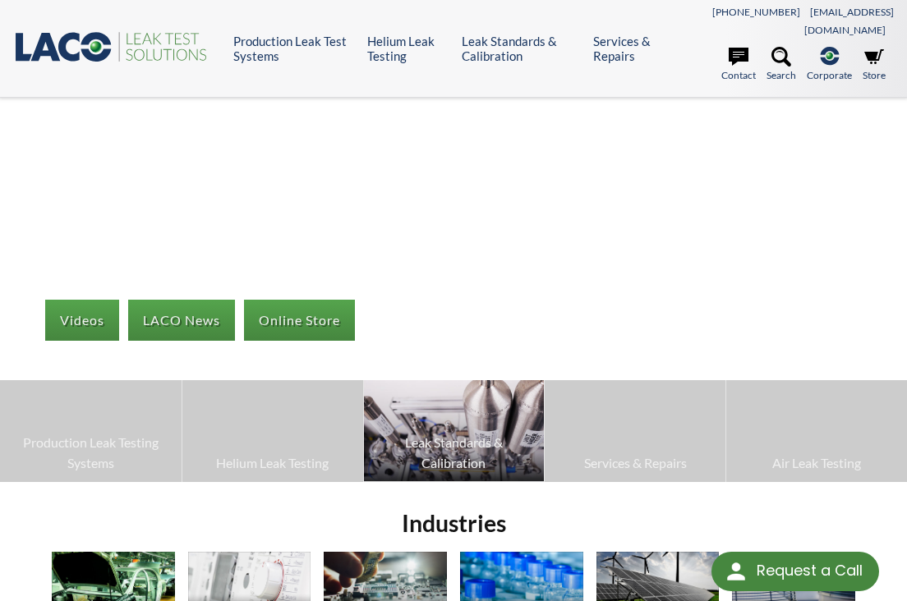  Describe the element at coordinates (82, 320) in the screenshot. I see `a: Videos` at that location.